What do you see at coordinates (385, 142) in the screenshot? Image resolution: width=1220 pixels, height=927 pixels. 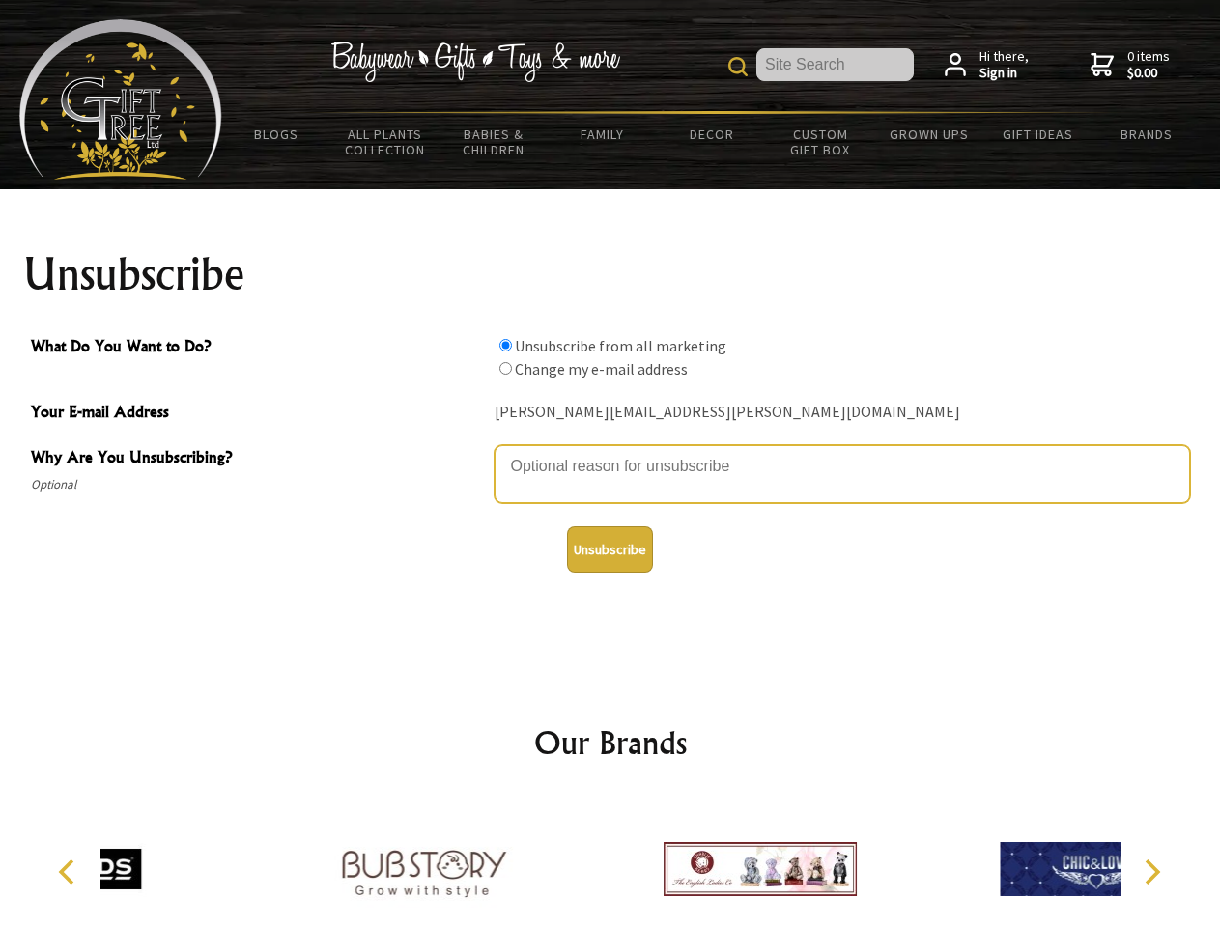 I see `a: All Plants Collection` at bounding box center [385, 142].